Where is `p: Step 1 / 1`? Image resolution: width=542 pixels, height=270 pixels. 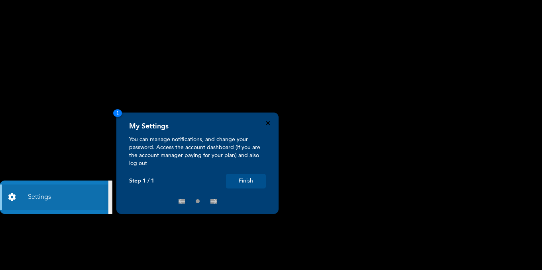 p: Step 1 / 1 is located at coordinates (141, 181).